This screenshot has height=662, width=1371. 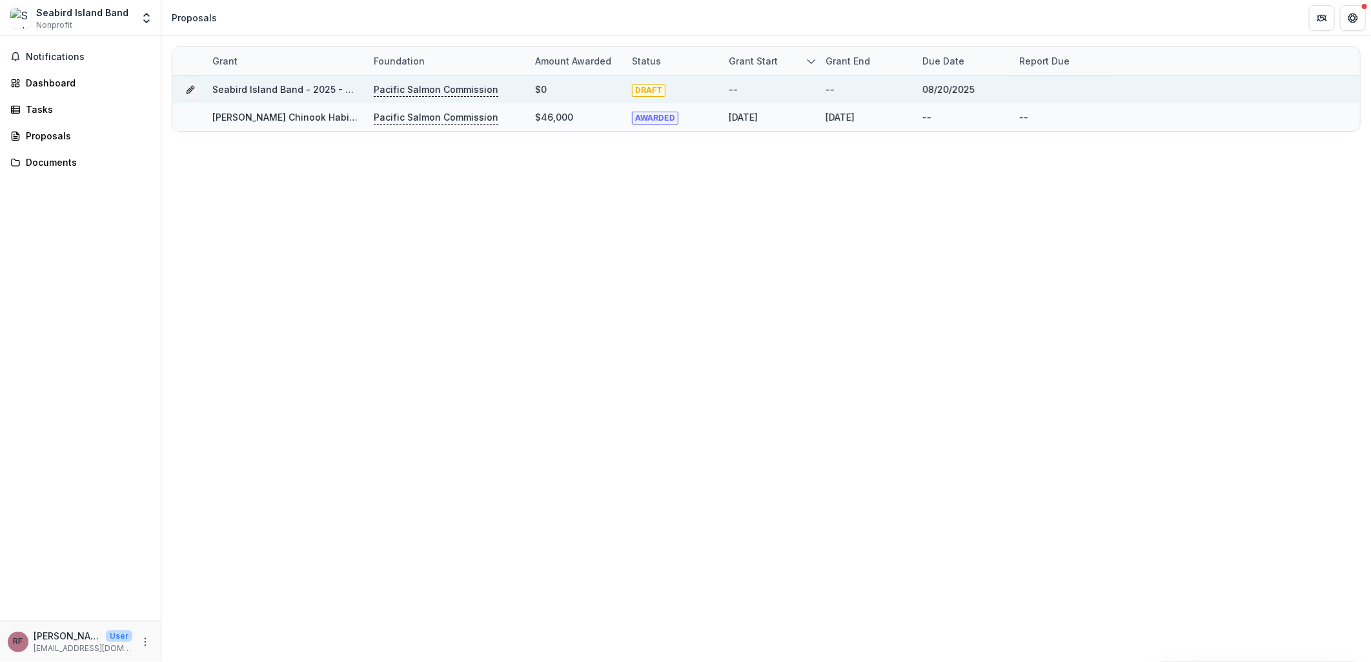 What do you see at coordinates (146, 18) in the screenshot?
I see `button: Open entity switcher` at bounding box center [146, 18].